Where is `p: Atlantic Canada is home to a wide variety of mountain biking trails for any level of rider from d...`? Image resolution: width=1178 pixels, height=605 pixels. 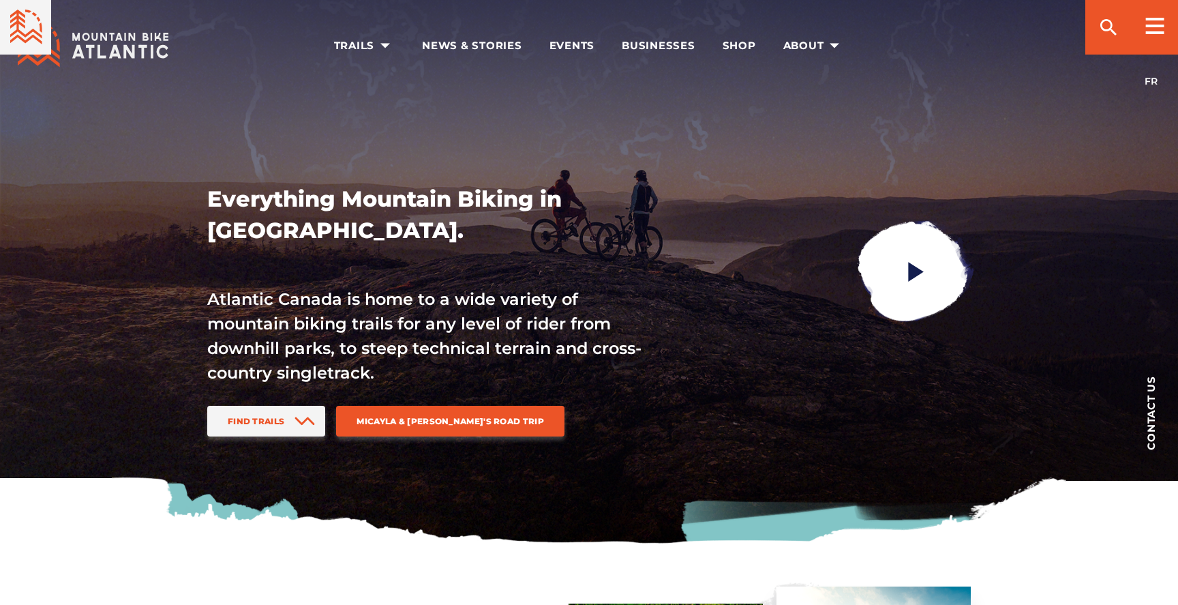
p: Atlantic Canada is home to a wide variety of mountain biking trails for any level of rider from d... is located at coordinates (425, 336).